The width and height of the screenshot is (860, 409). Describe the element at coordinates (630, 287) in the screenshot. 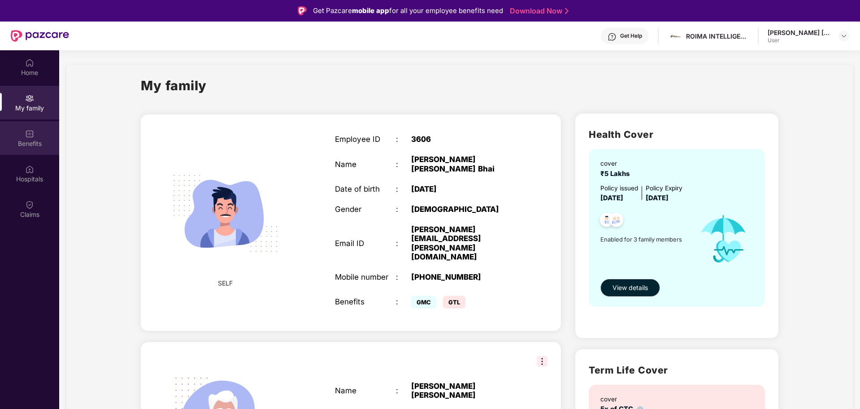

I see `span: View details` at that location.